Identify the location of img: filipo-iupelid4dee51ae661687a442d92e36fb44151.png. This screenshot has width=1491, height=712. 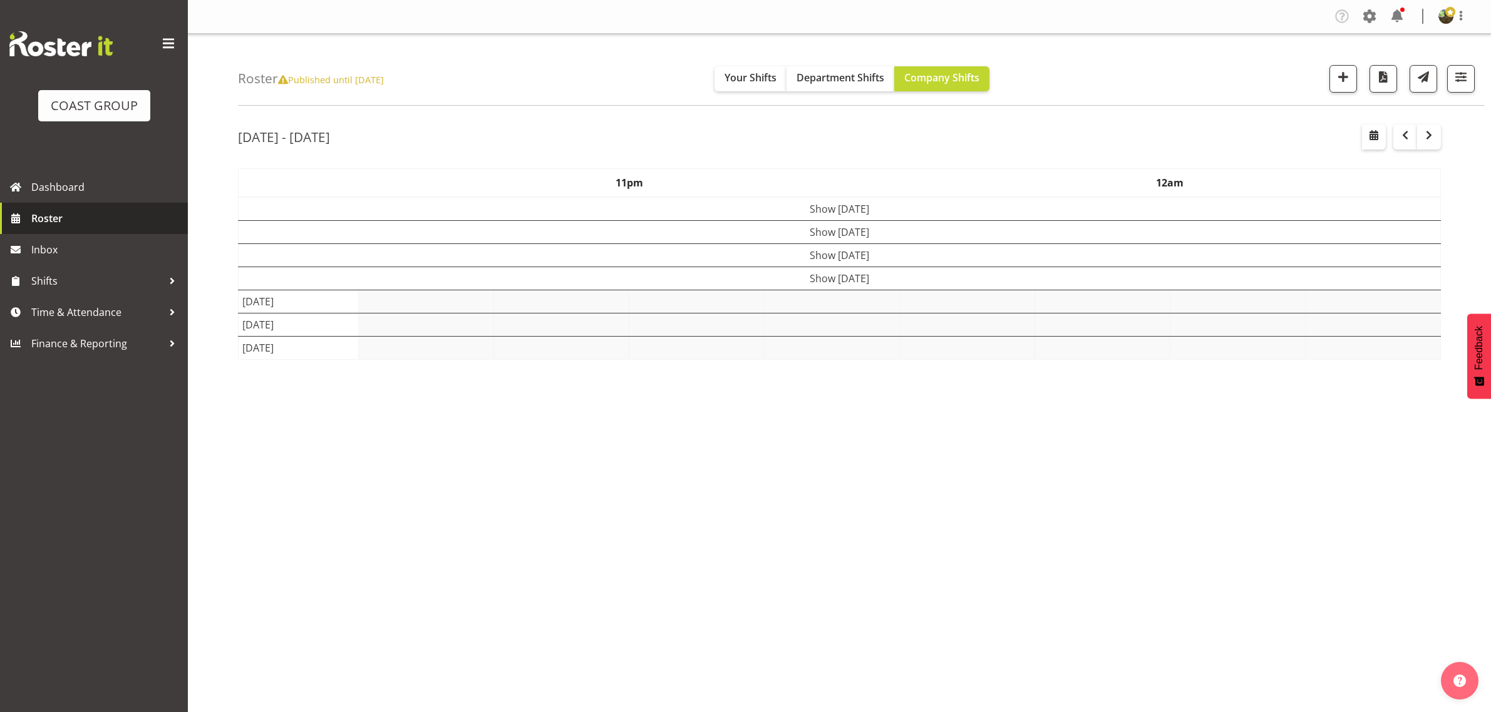
(1446, 16).